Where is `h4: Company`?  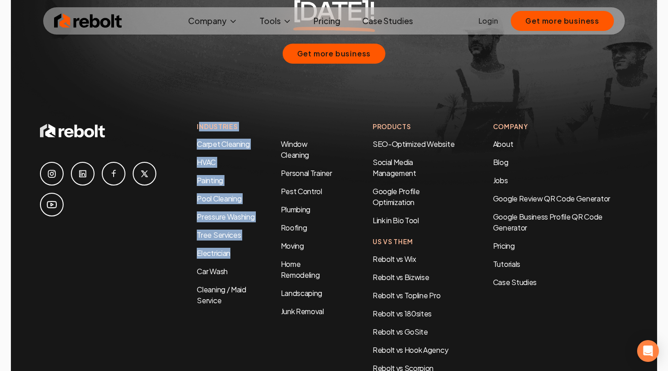
h4: Company is located at coordinates (560, 126).